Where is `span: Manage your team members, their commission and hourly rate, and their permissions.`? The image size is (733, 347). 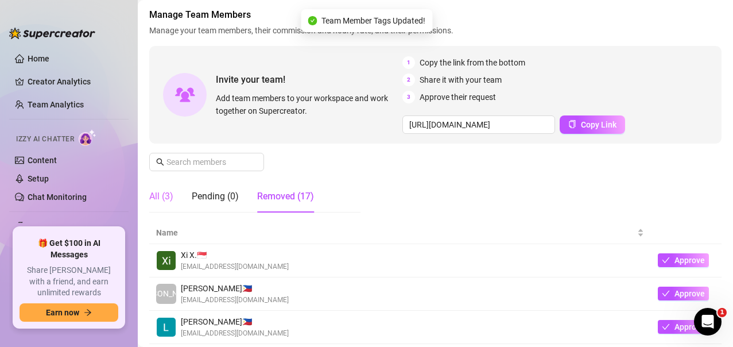
span: Manage your team members, their commission and hourly rate, and their permissions. is located at coordinates (435, 30).